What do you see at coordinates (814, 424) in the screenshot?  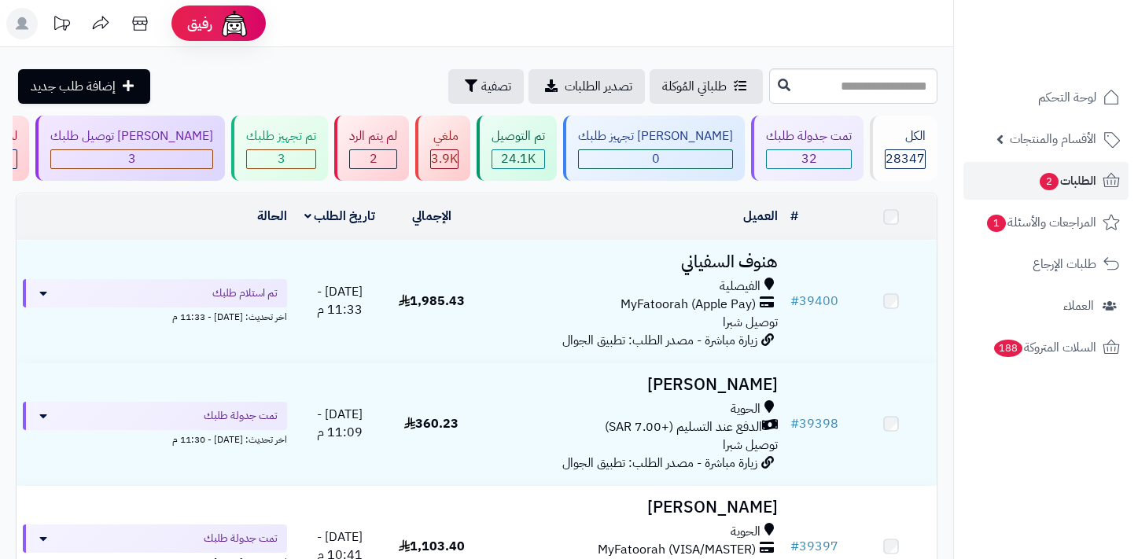 I see `a: #39398` at bounding box center [814, 424].